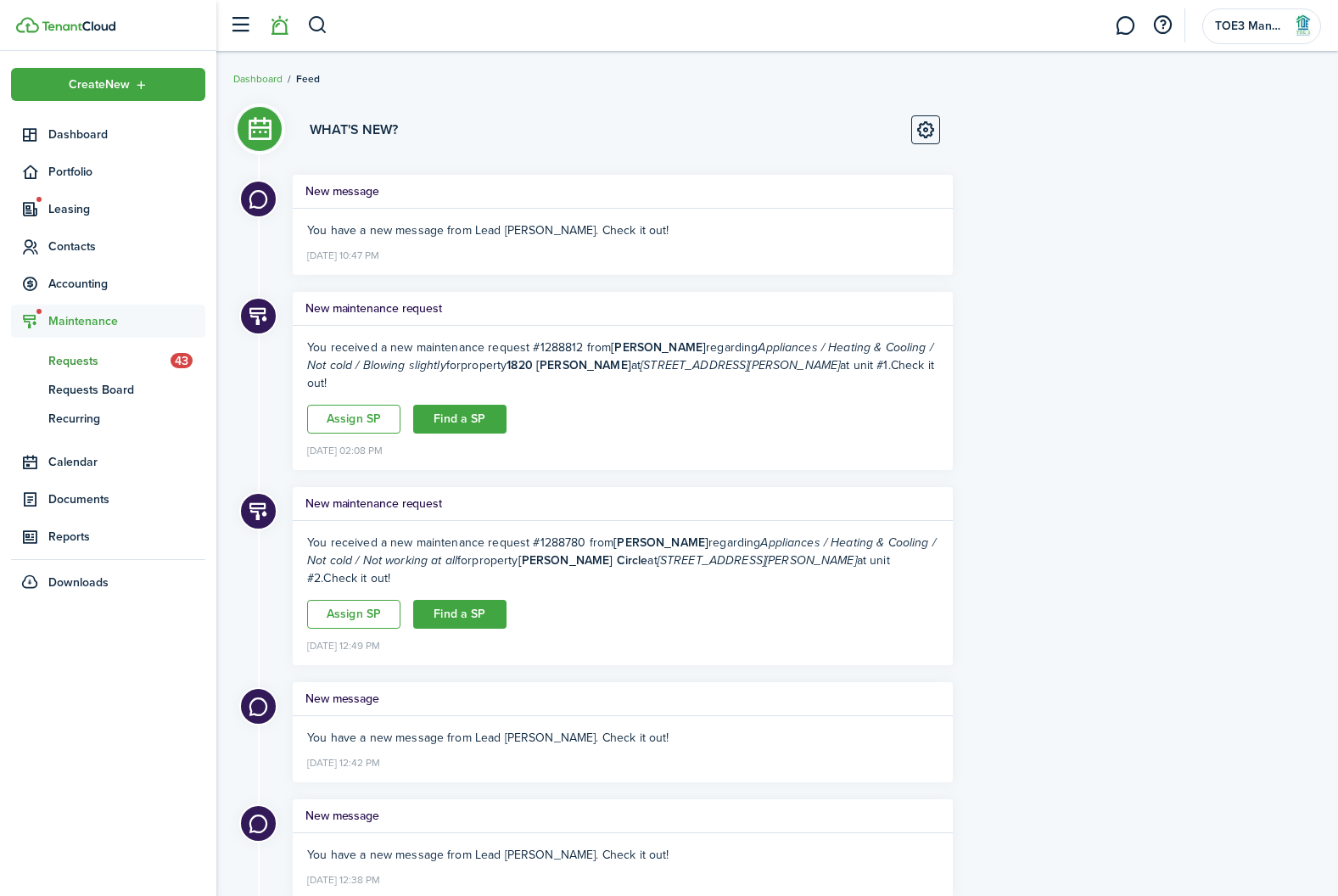  I want to click on img: TOE3 Management, LLC, so click(1303, 27).